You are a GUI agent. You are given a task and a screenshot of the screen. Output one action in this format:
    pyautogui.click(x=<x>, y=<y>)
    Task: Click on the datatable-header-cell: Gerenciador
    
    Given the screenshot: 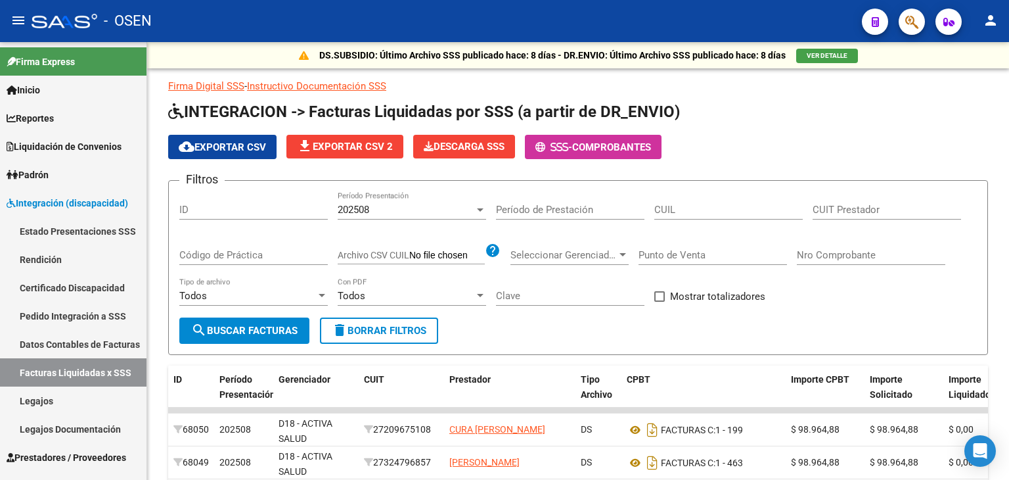 What is the action you would take?
    pyautogui.click(x=316, y=394)
    